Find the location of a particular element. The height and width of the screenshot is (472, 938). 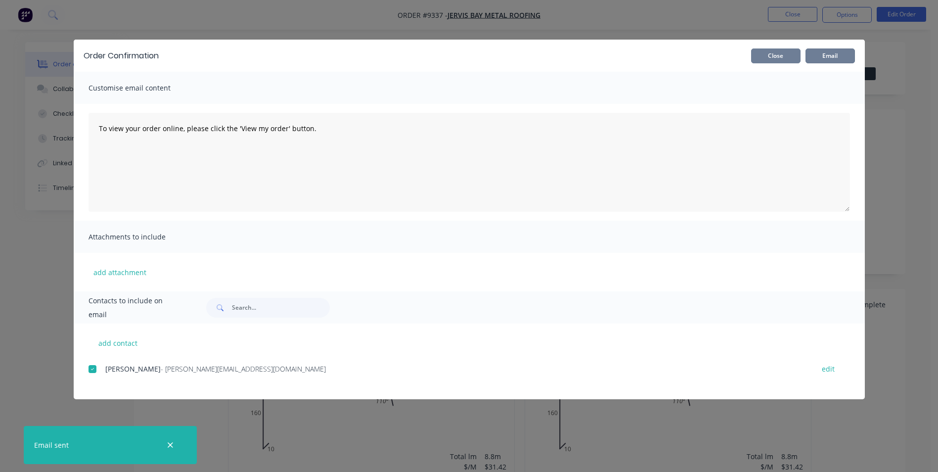

textarea: To view your order online, please click the 'View my order' button. is located at coordinates (469, 162).